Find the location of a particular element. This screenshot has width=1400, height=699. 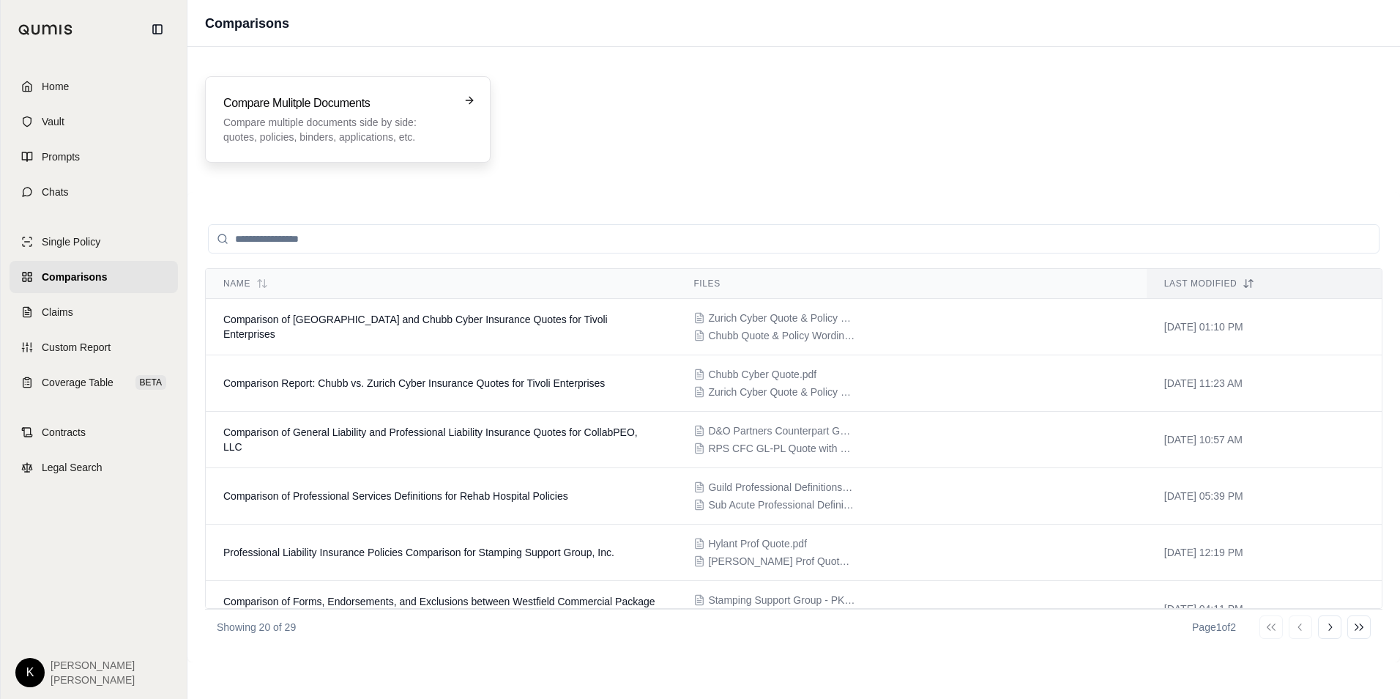

span: Contracts is located at coordinates (64, 432).